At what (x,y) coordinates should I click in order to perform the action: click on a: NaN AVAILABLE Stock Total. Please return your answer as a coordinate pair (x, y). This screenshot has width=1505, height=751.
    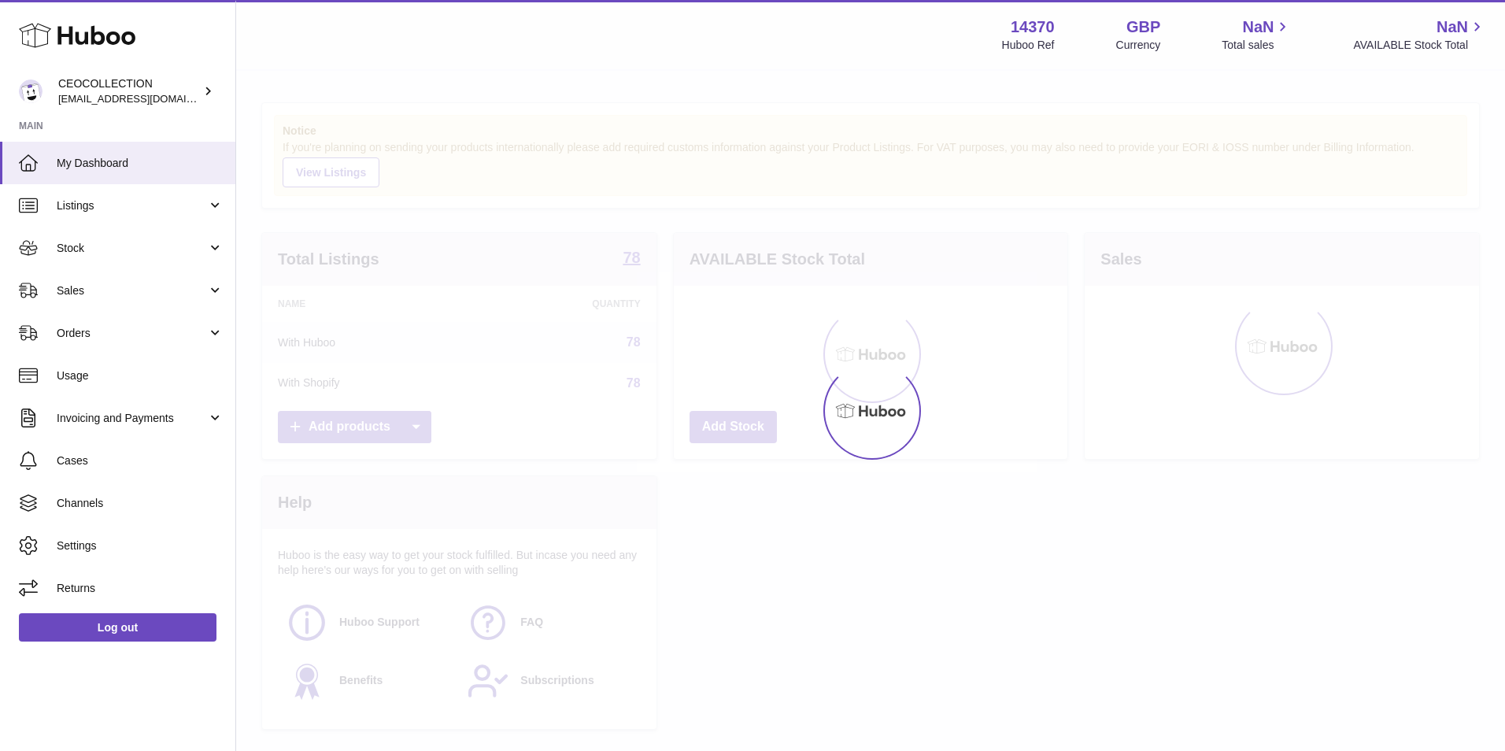
    Looking at the image, I should click on (1420, 35).